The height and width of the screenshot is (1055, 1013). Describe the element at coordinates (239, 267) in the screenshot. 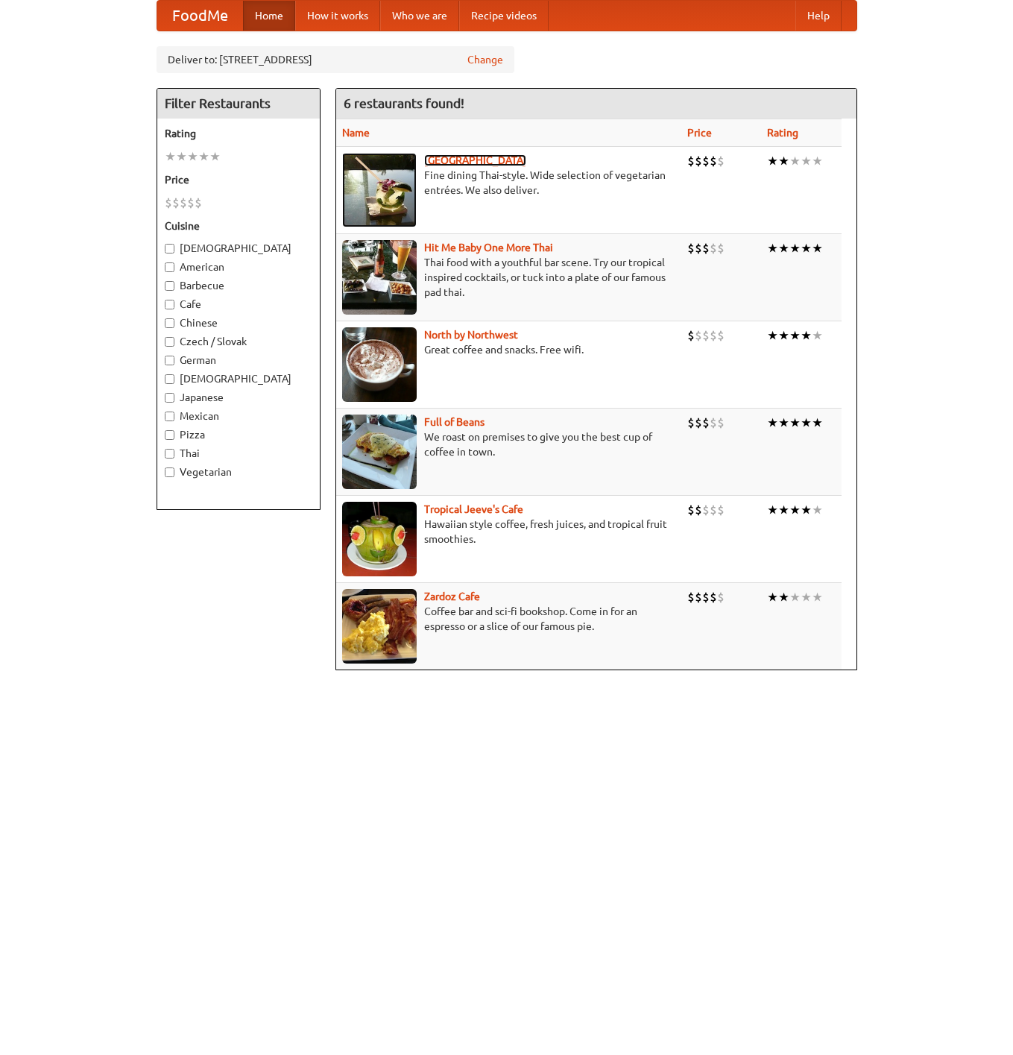

I see `label: American` at that location.